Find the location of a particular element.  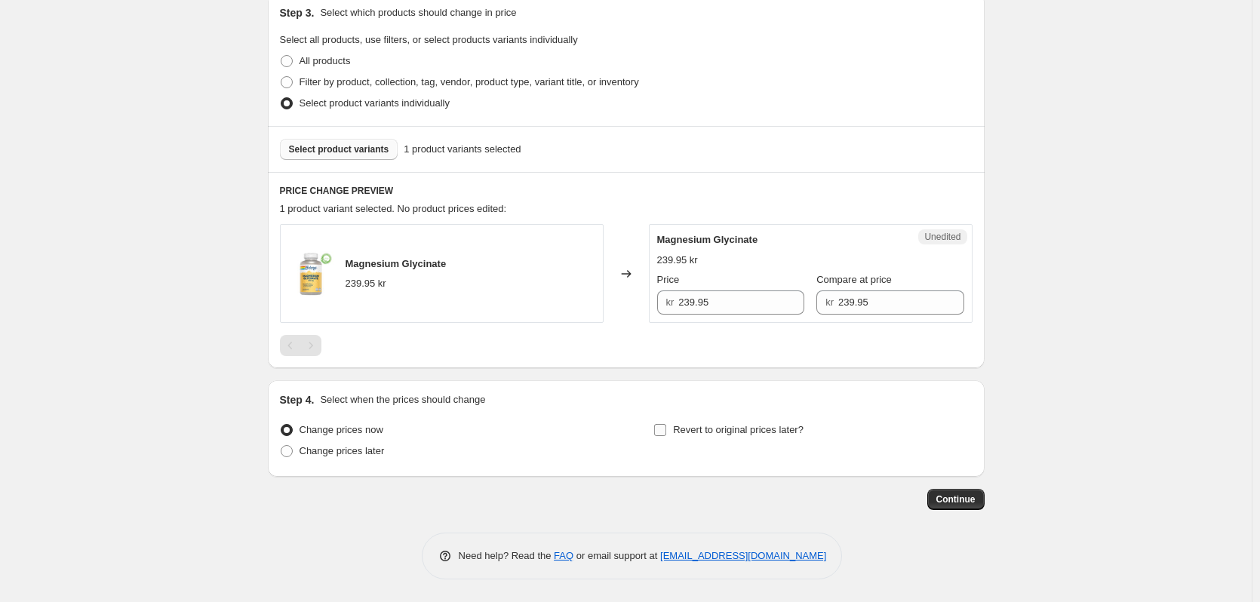

span: Unedited is located at coordinates (943, 237).